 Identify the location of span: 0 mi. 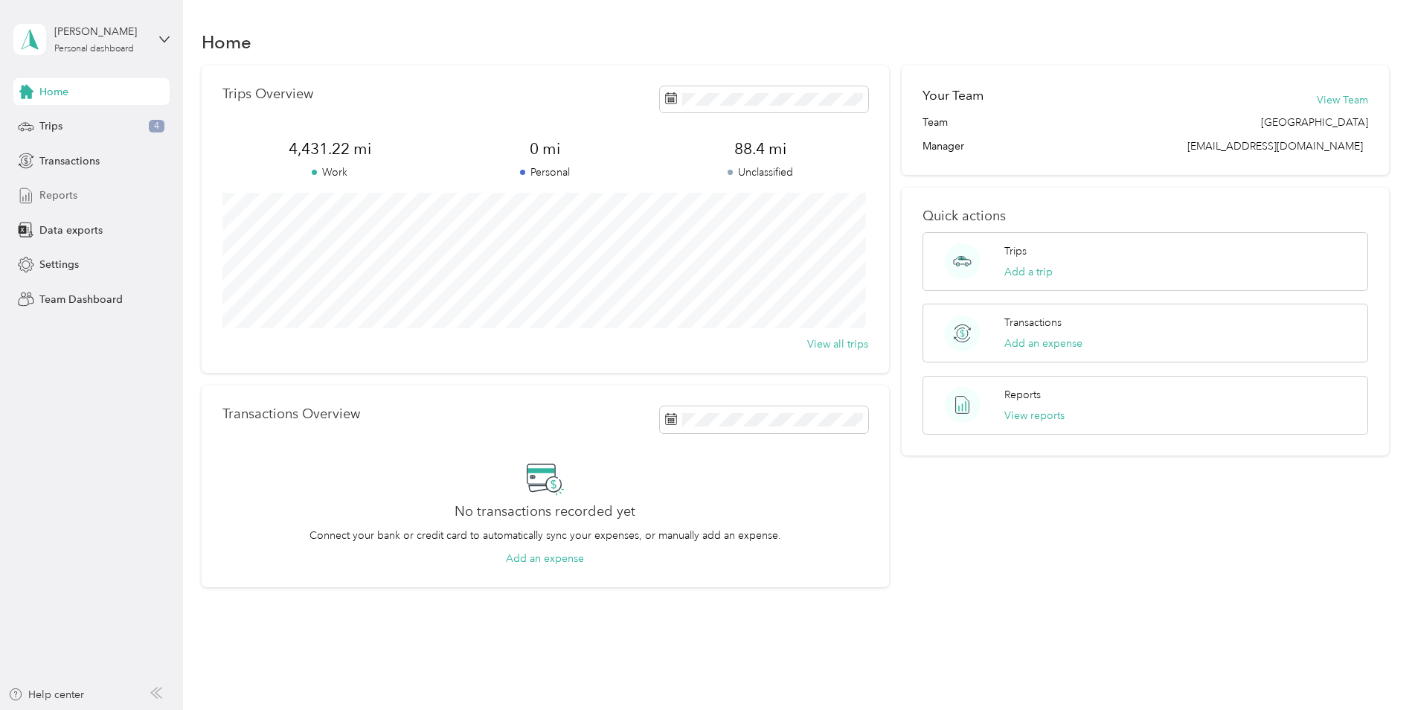
(544, 149).